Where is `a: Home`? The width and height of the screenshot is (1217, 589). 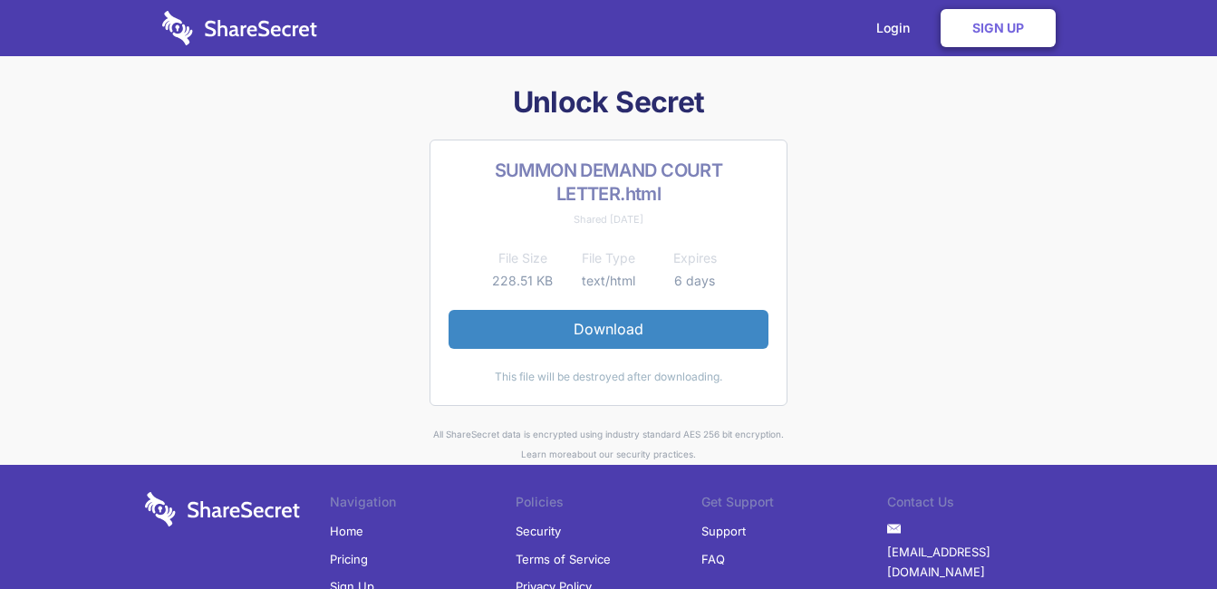 a: Home is located at coordinates (346, 531).